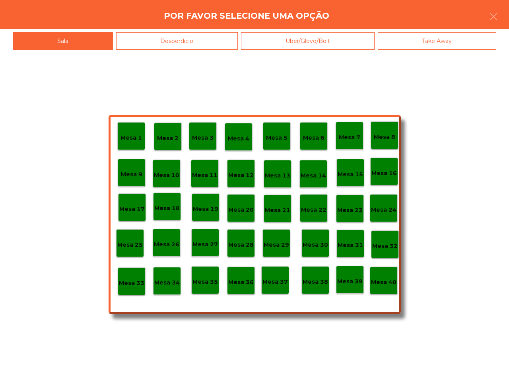 The image size is (509, 382). What do you see at coordinates (205, 281) in the screenshot?
I see `p: Mesa 35` at bounding box center [205, 281].